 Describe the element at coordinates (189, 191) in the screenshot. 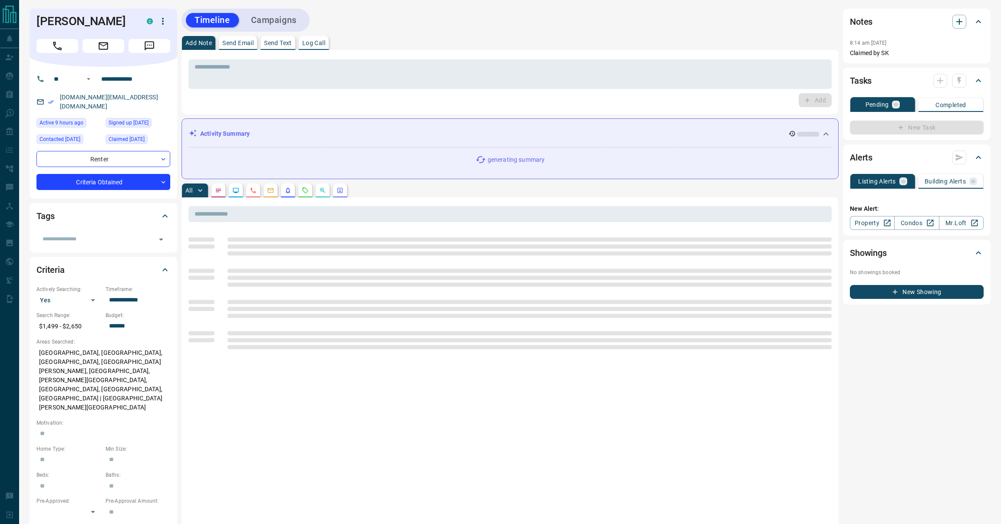

I see `p: All` at that location.